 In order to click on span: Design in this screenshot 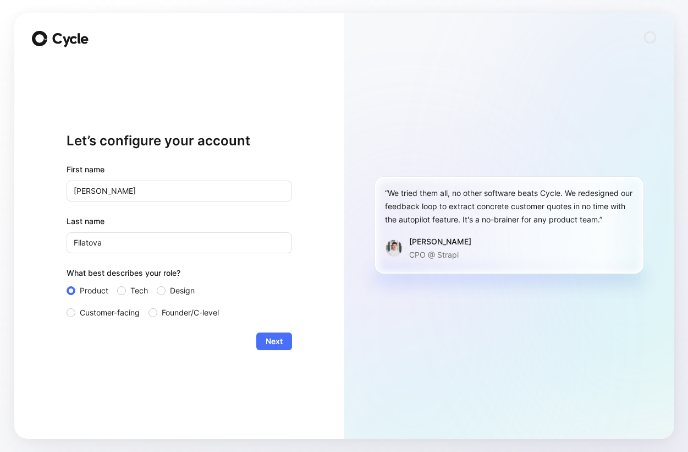, I will do `click(182, 291)`.